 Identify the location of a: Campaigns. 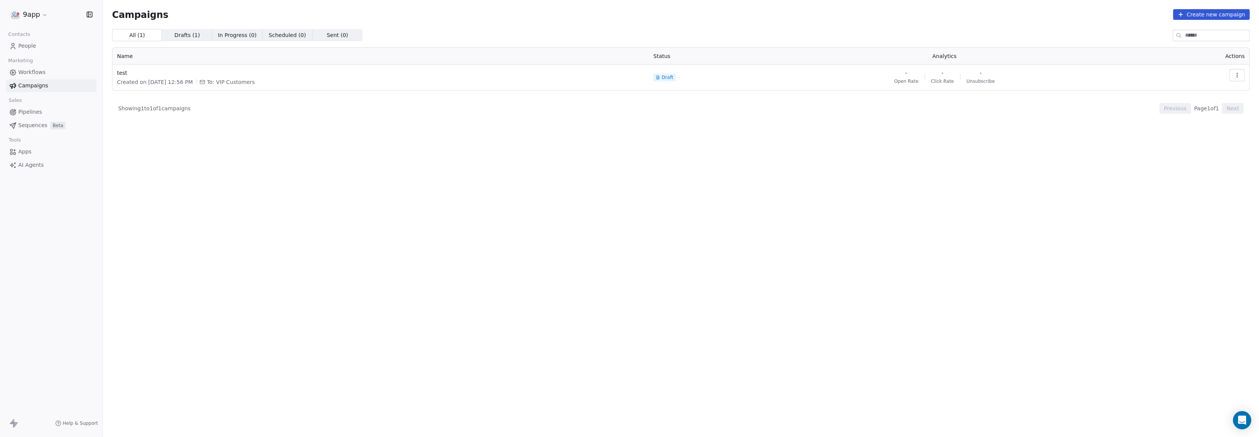
(51, 85).